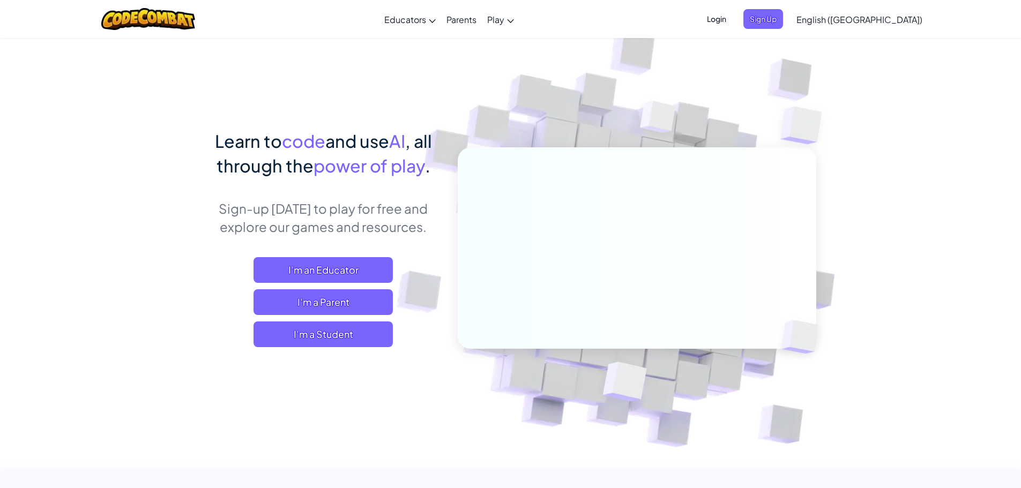 This screenshot has height=488, width=1021. Describe the element at coordinates (148, 19) in the screenshot. I see `a: CodeCombat logo` at that location.